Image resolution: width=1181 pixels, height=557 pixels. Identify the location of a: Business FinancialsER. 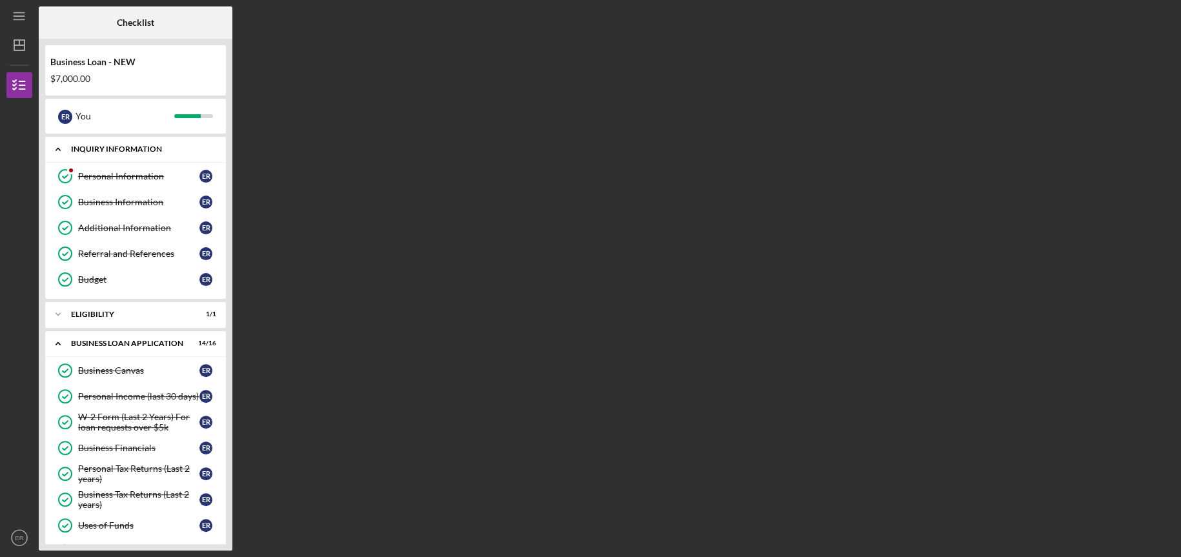
(135, 448).